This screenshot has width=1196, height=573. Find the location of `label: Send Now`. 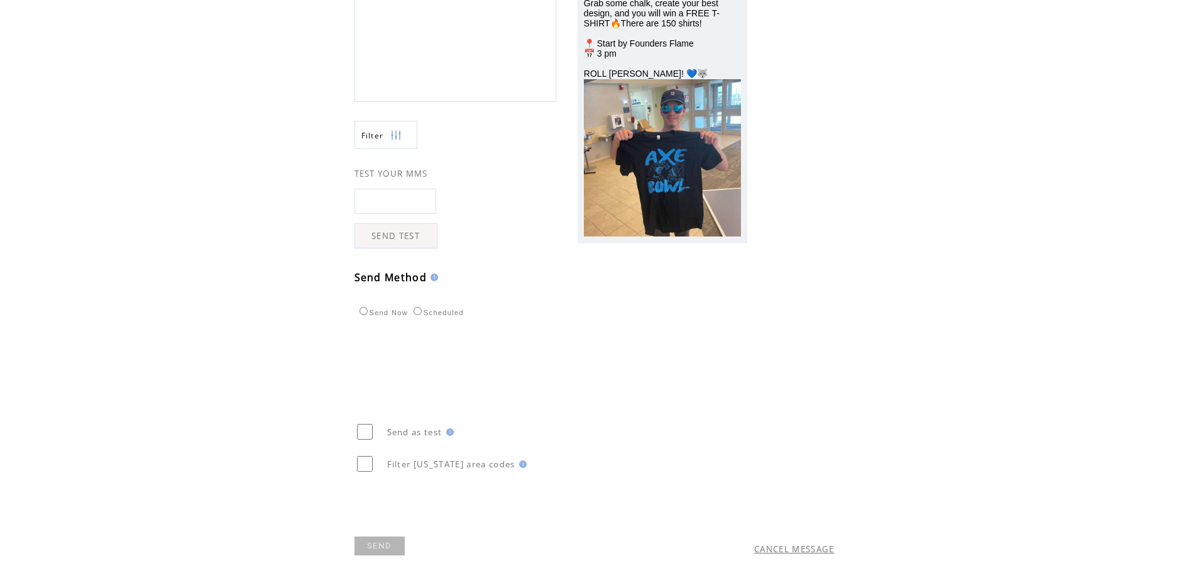

label: Send Now is located at coordinates (382, 312).